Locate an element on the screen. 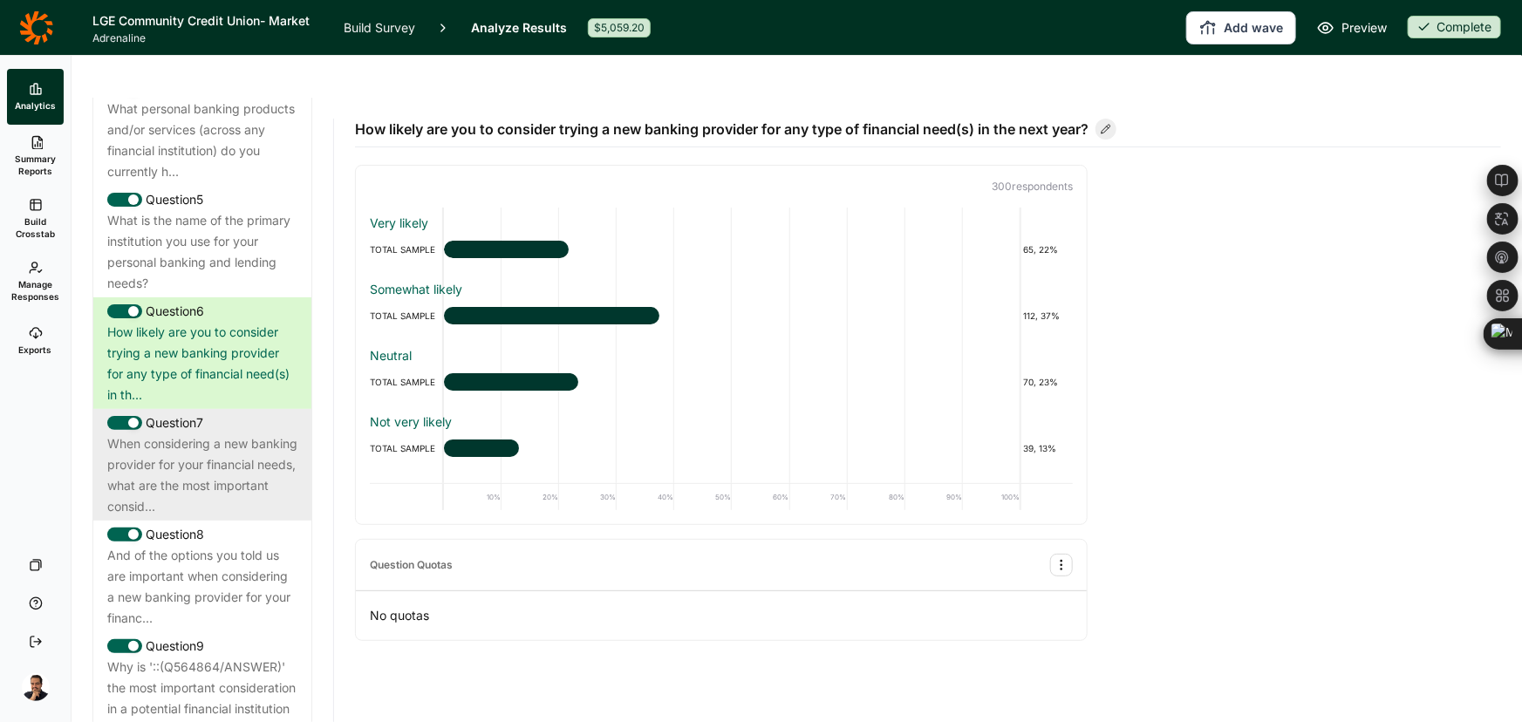 This screenshot has width=1522, height=722. span: Build Crosstab is located at coordinates (35, 228).